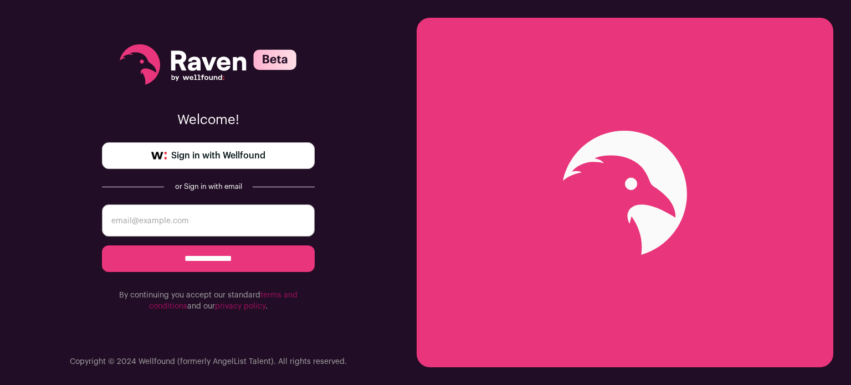 The image size is (851, 385). What do you see at coordinates (240, 306) in the screenshot?
I see `a: privacy policy` at bounding box center [240, 306].